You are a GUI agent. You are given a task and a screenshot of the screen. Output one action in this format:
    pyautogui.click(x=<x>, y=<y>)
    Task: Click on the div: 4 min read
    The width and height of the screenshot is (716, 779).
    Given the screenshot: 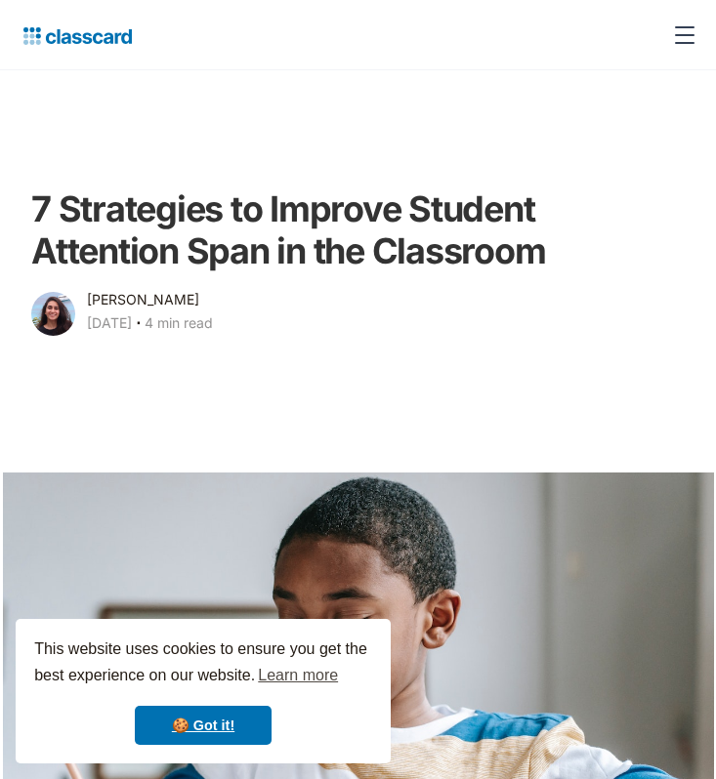 What is the action you would take?
    pyautogui.click(x=179, y=323)
    